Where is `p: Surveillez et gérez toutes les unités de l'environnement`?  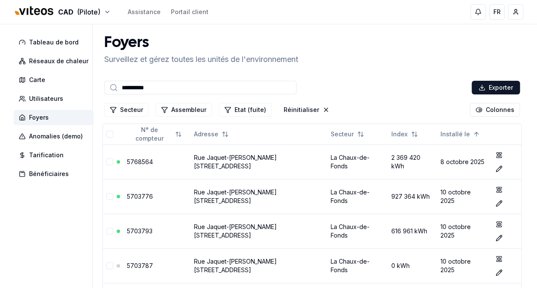 p: Surveillez et gérez toutes les unités de l'environnement is located at coordinates (201, 59).